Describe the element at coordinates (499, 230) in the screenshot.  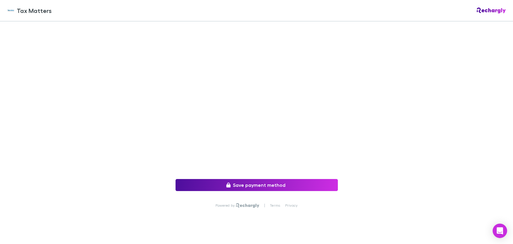
I see `div: Open Intercom Messenger` at that location.